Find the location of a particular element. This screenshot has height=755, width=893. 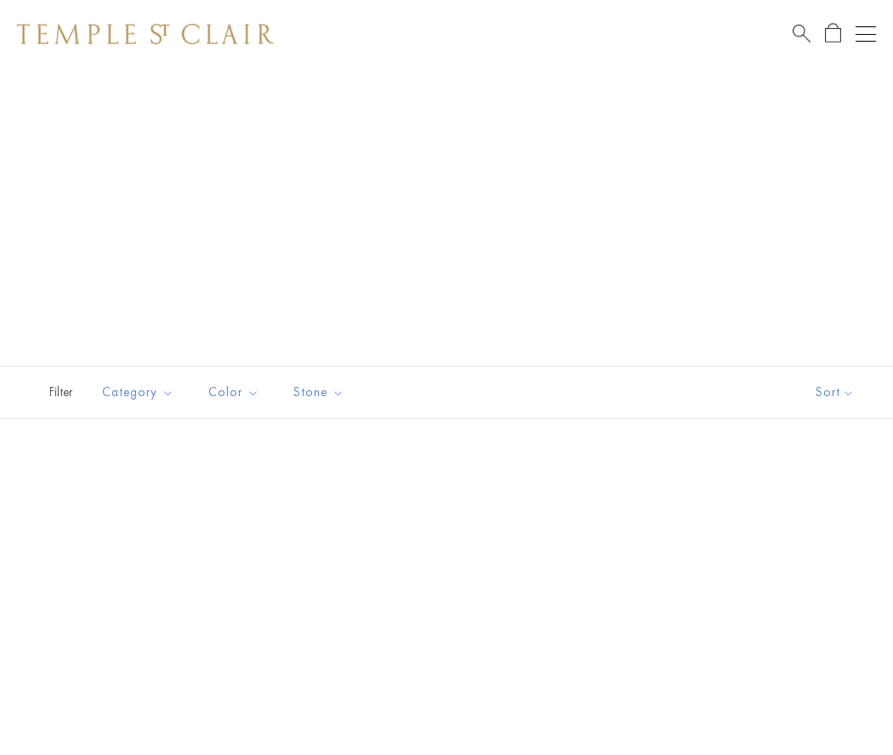

span: Color is located at coordinates (236, 392).